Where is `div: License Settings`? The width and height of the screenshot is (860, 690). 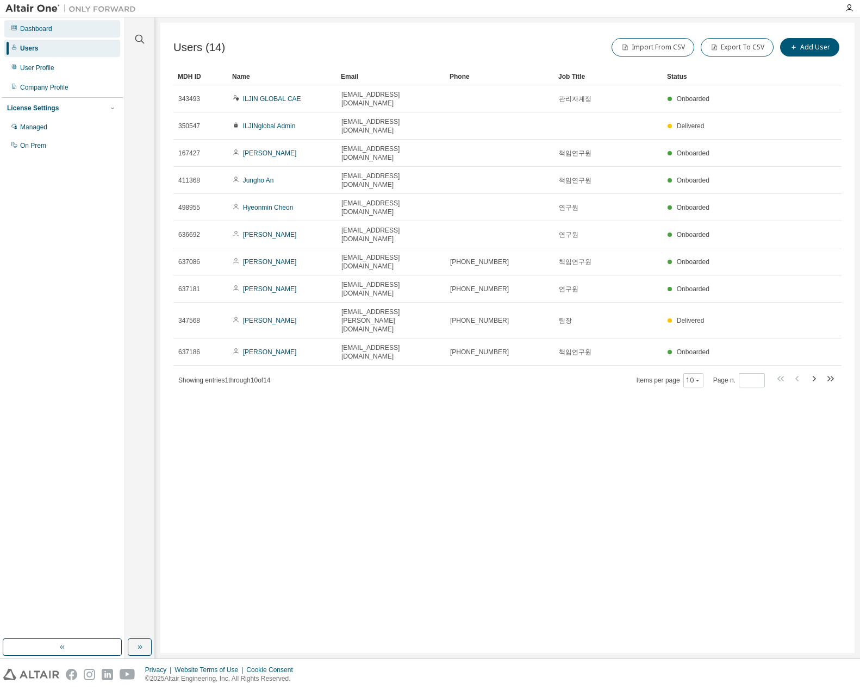
div: License Settings is located at coordinates (33, 108).